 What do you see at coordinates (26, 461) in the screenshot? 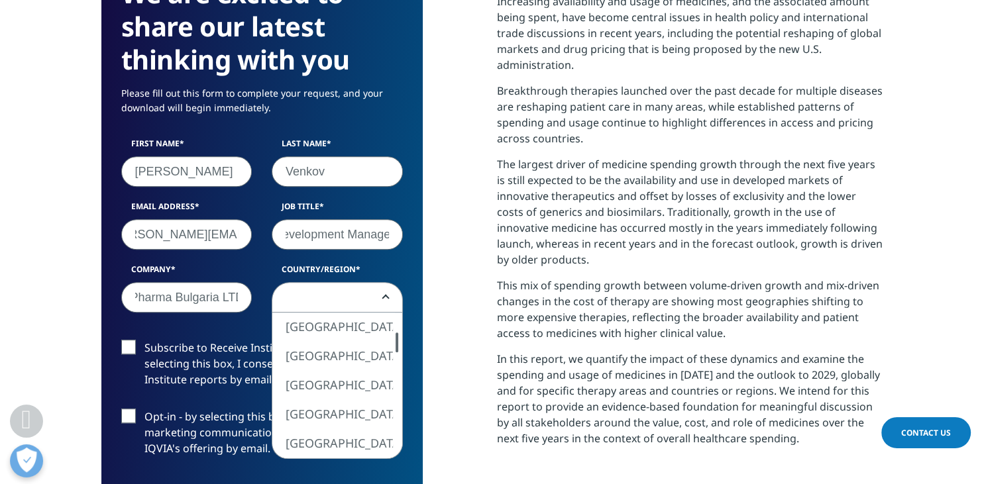
I see `button: Open Preferences` at bounding box center [26, 461].